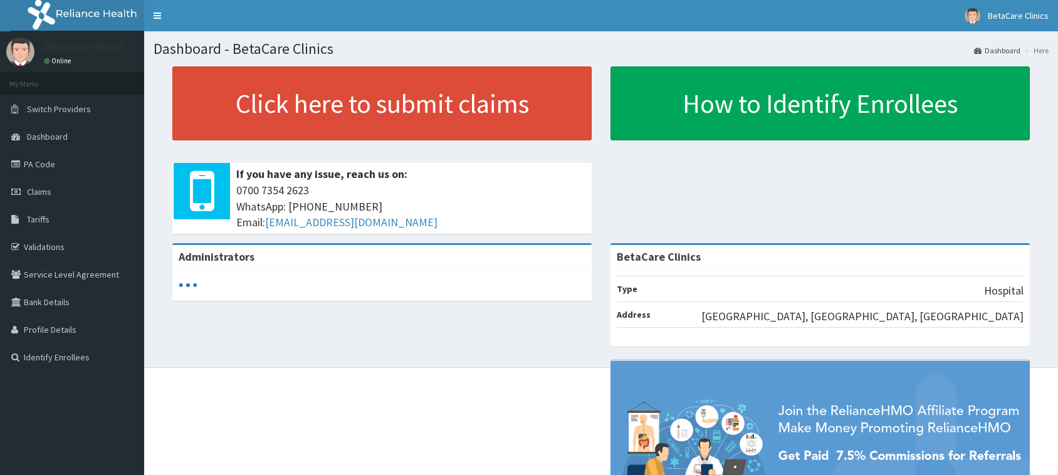 Image resolution: width=1058 pixels, height=475 pixels. Describe the element at coordinates (659, 256) in the screenshot. I see `strong: BetaCare Clinics` at that location.